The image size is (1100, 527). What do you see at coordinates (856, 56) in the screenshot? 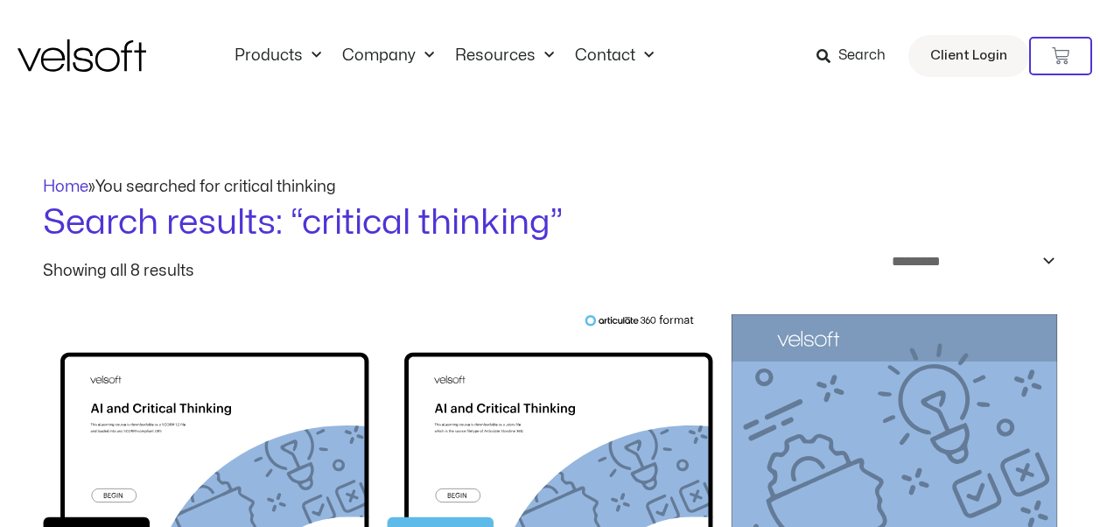
I see `a: Search` at bounding box center [856, 56].